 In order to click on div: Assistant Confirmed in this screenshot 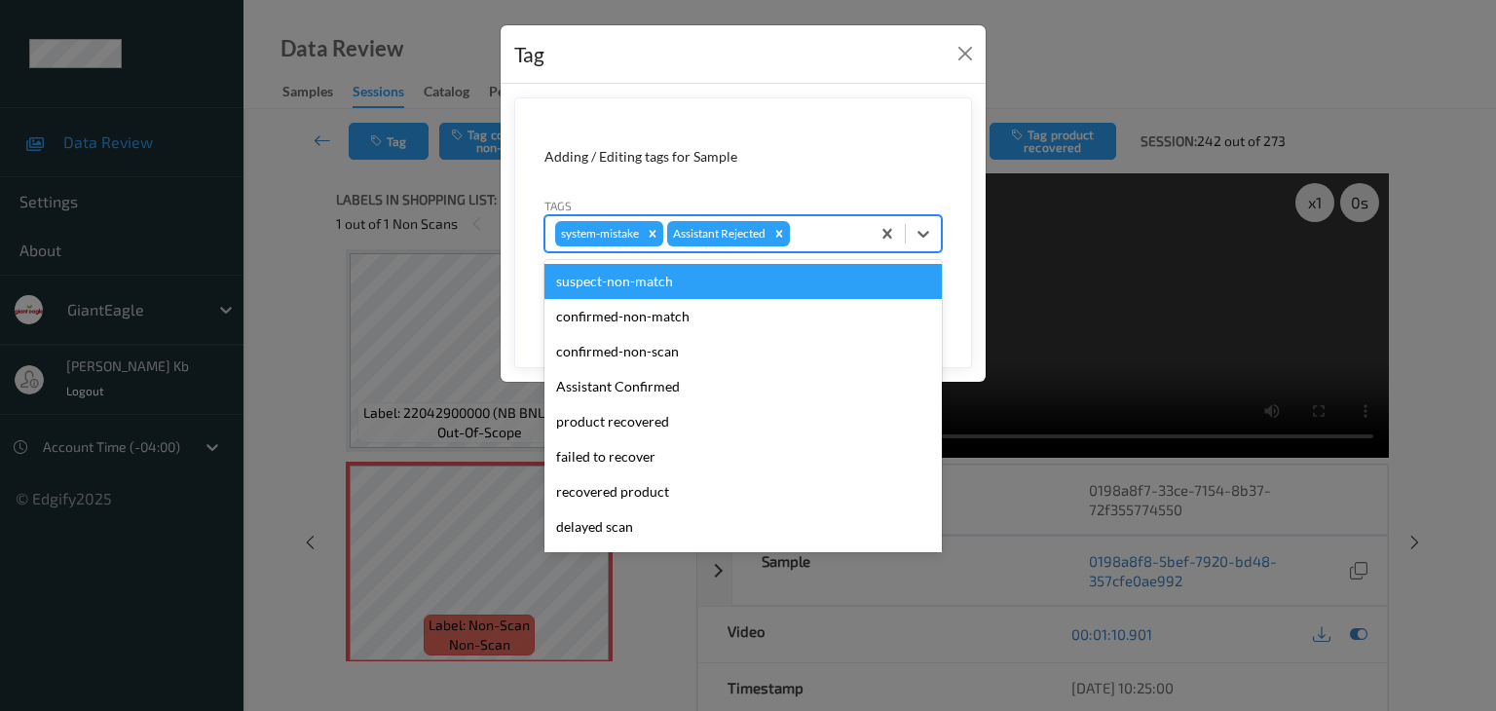, I will do `click(743, 387)`.